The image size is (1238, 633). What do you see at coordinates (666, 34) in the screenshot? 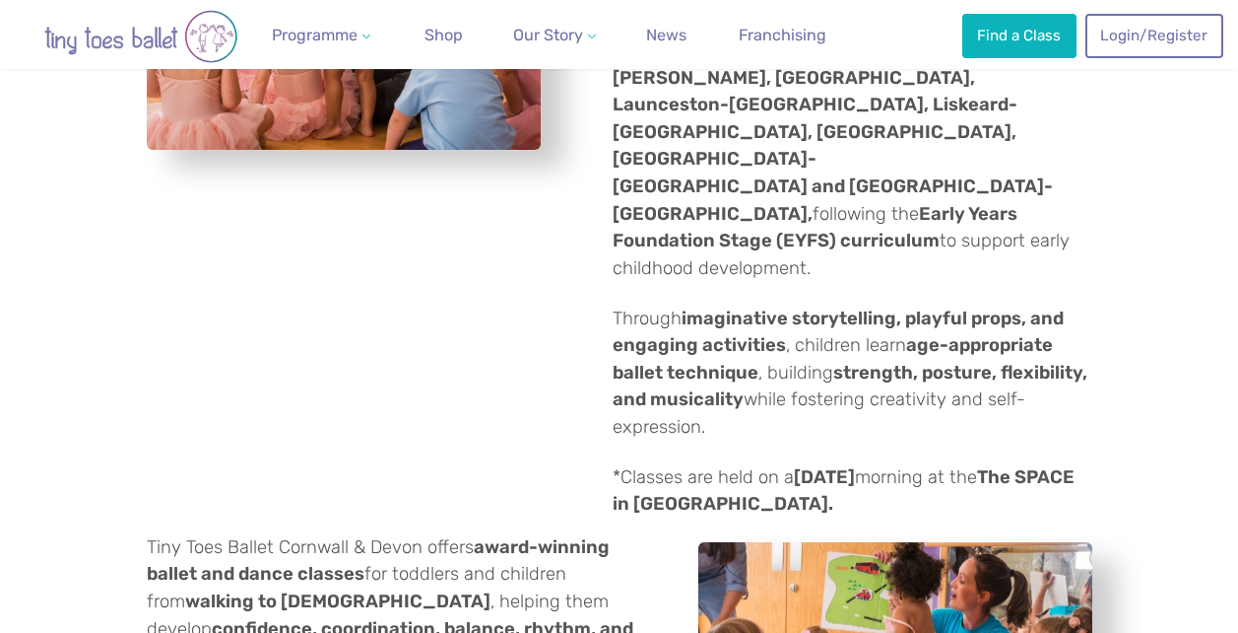
I see `span: News` at bounding box center [666, 34].